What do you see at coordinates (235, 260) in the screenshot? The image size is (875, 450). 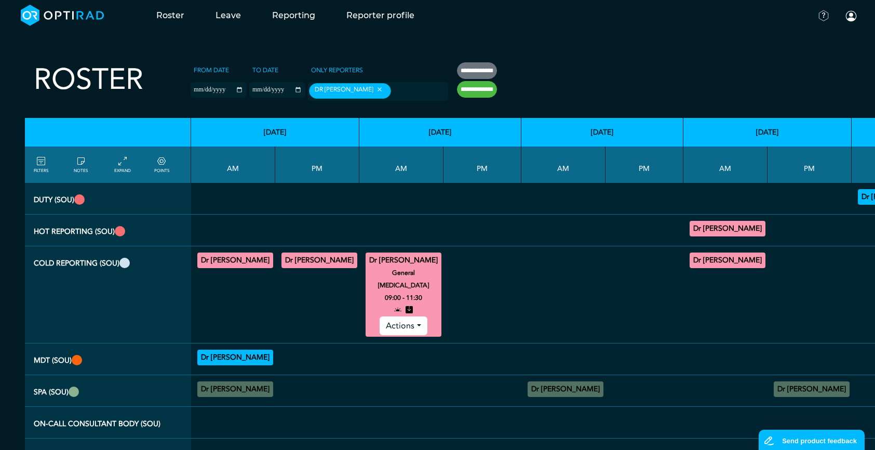 I see `div: General CT 11:30 - 13:30` at bounding box center [235, 260].